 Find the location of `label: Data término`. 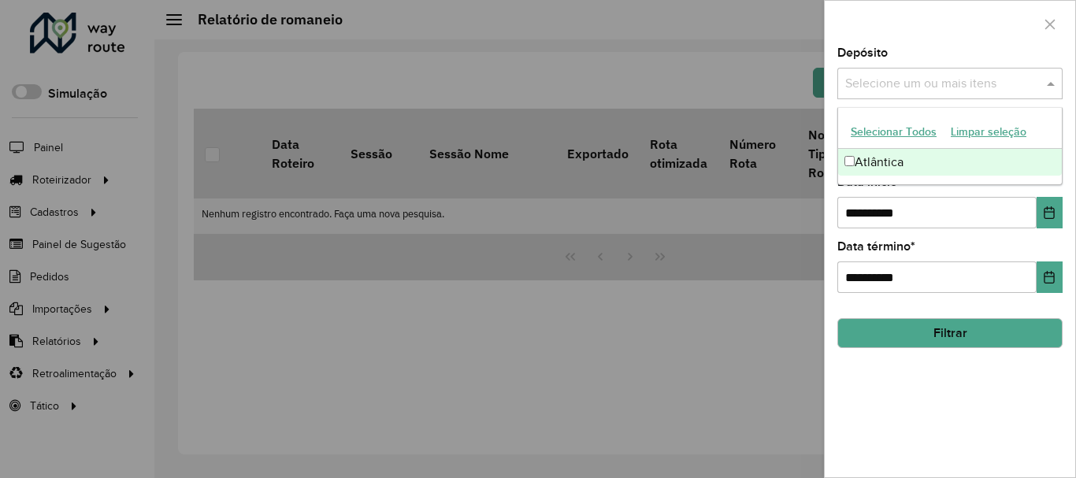

label: Data término is located at coordinates (876, 247).